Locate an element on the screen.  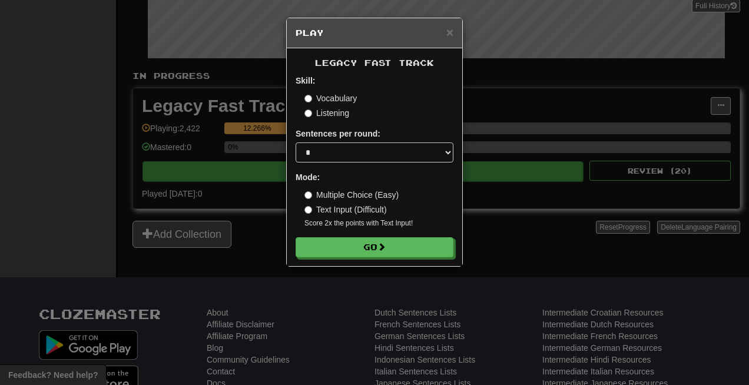
button: Close is located at coordinates (450, 32).